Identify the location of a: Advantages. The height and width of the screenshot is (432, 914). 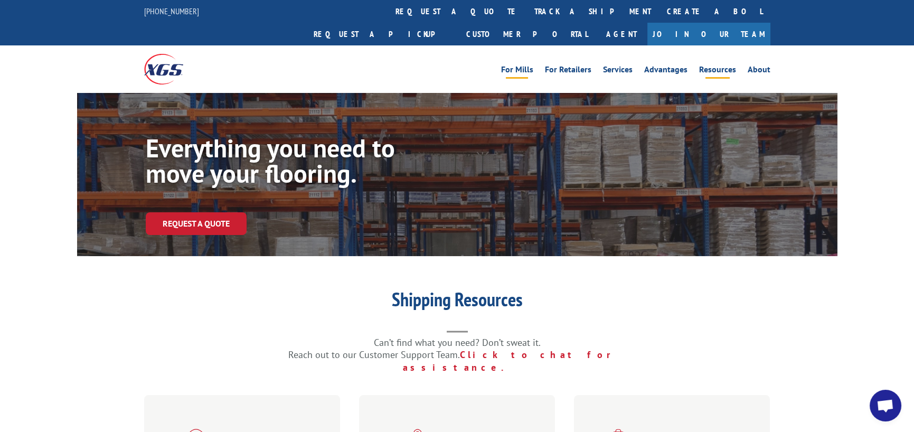
(666, 71).